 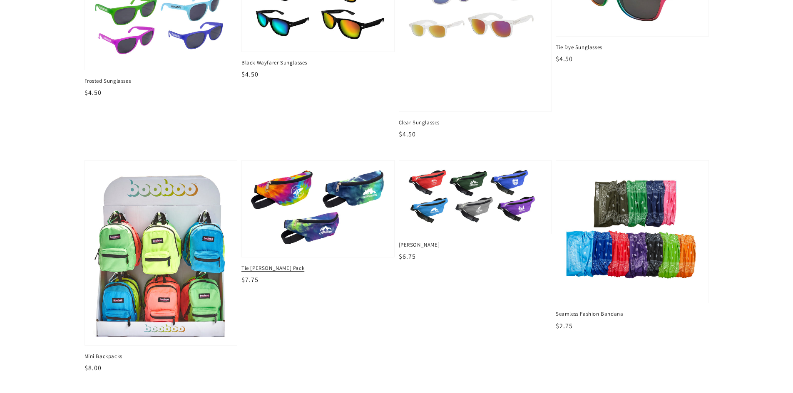 What do you see at coordinates (93, 368) in the screenshot?
I see `span: $8.00` at bounding box center [93, 368].